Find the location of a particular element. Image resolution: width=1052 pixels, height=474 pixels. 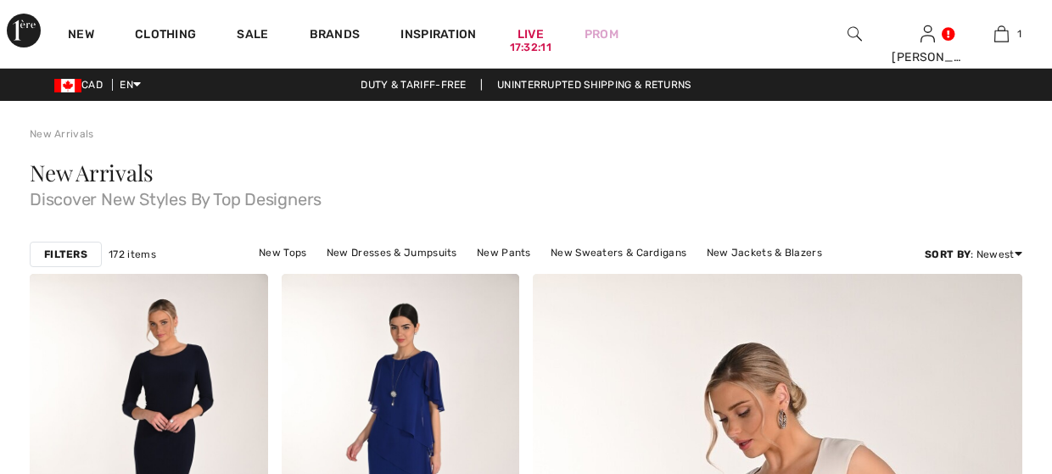

a: 1 is located at coordinates (1001, 34).